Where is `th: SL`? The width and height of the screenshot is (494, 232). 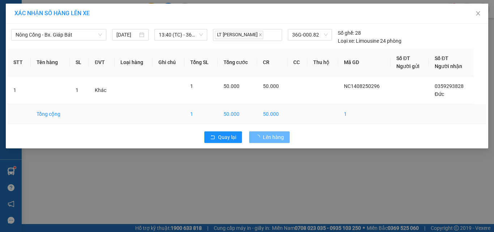
th: SL is located at coordinates (79, 62).